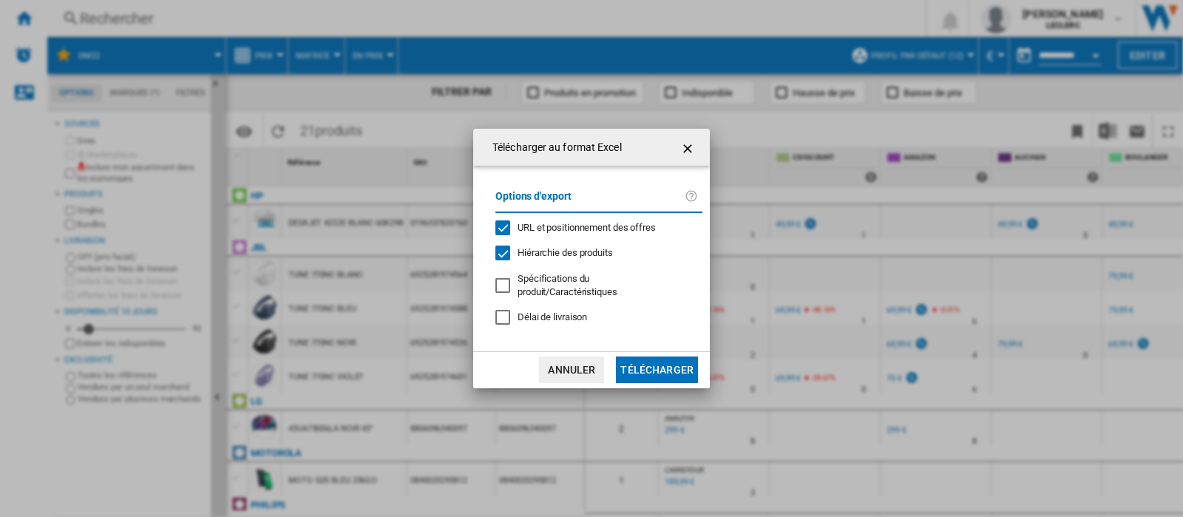  What do you see at coordinates (572, 370) in the screenshot?
I see `button: Annuler` at bounding box center [572, 370].